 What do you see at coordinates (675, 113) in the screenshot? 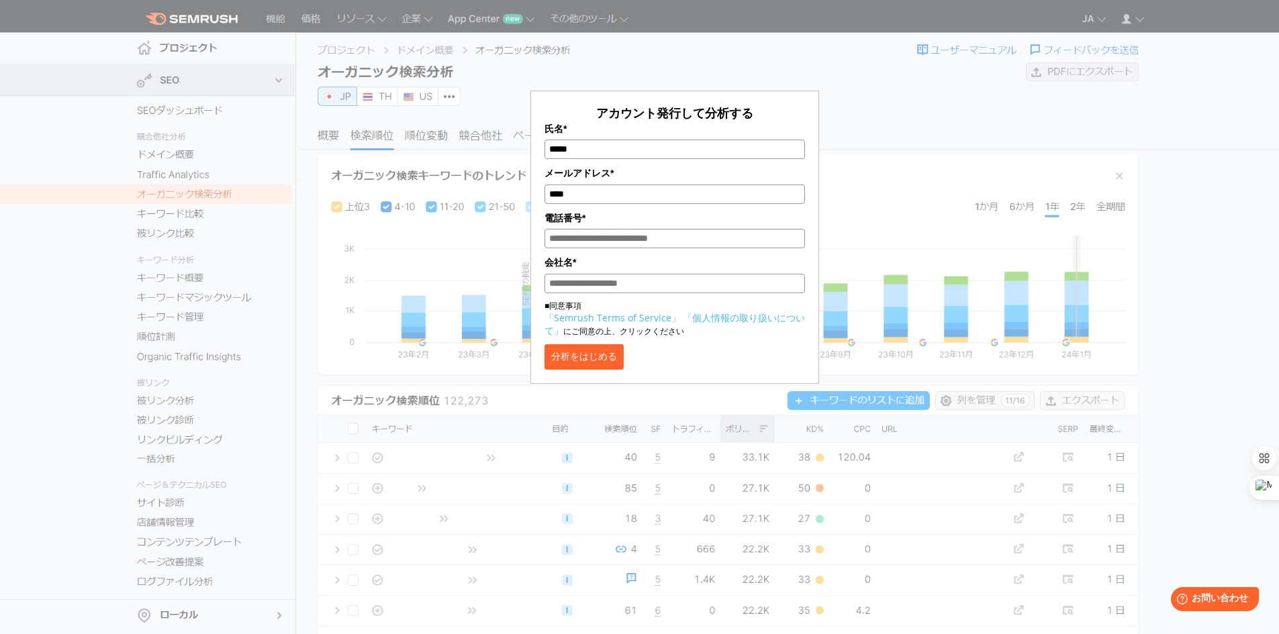
I see `span: アカウント発行して分析する` at bounding box center [675, 113].